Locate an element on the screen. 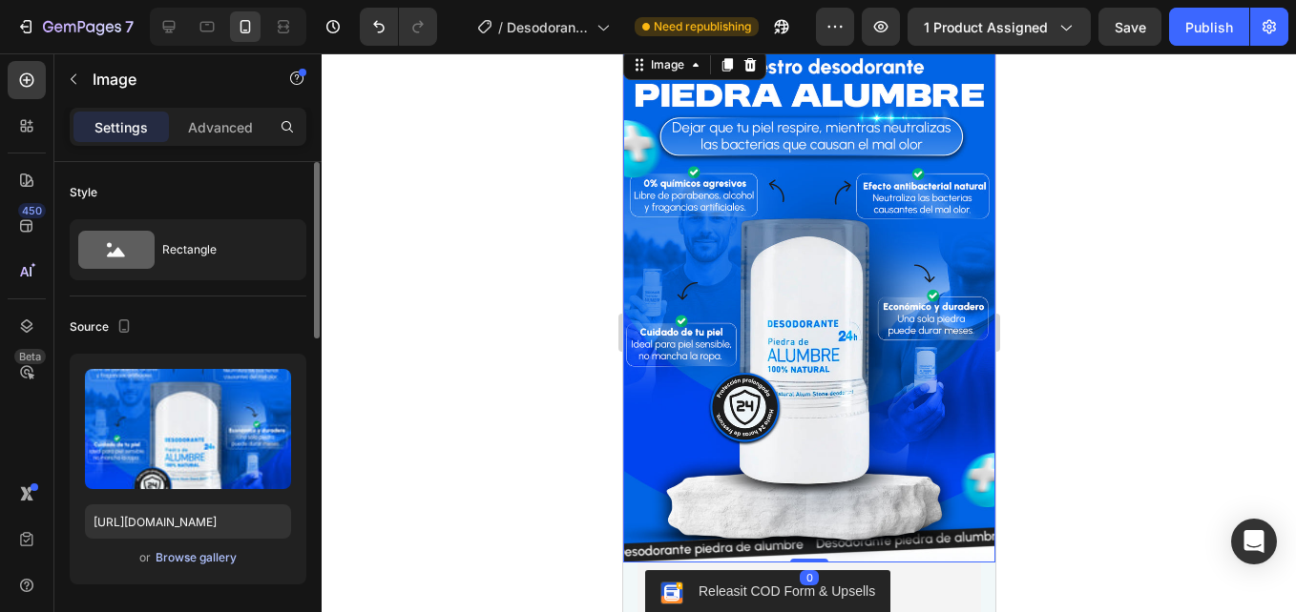  p: Advanced is located at coordinates (220, 127).